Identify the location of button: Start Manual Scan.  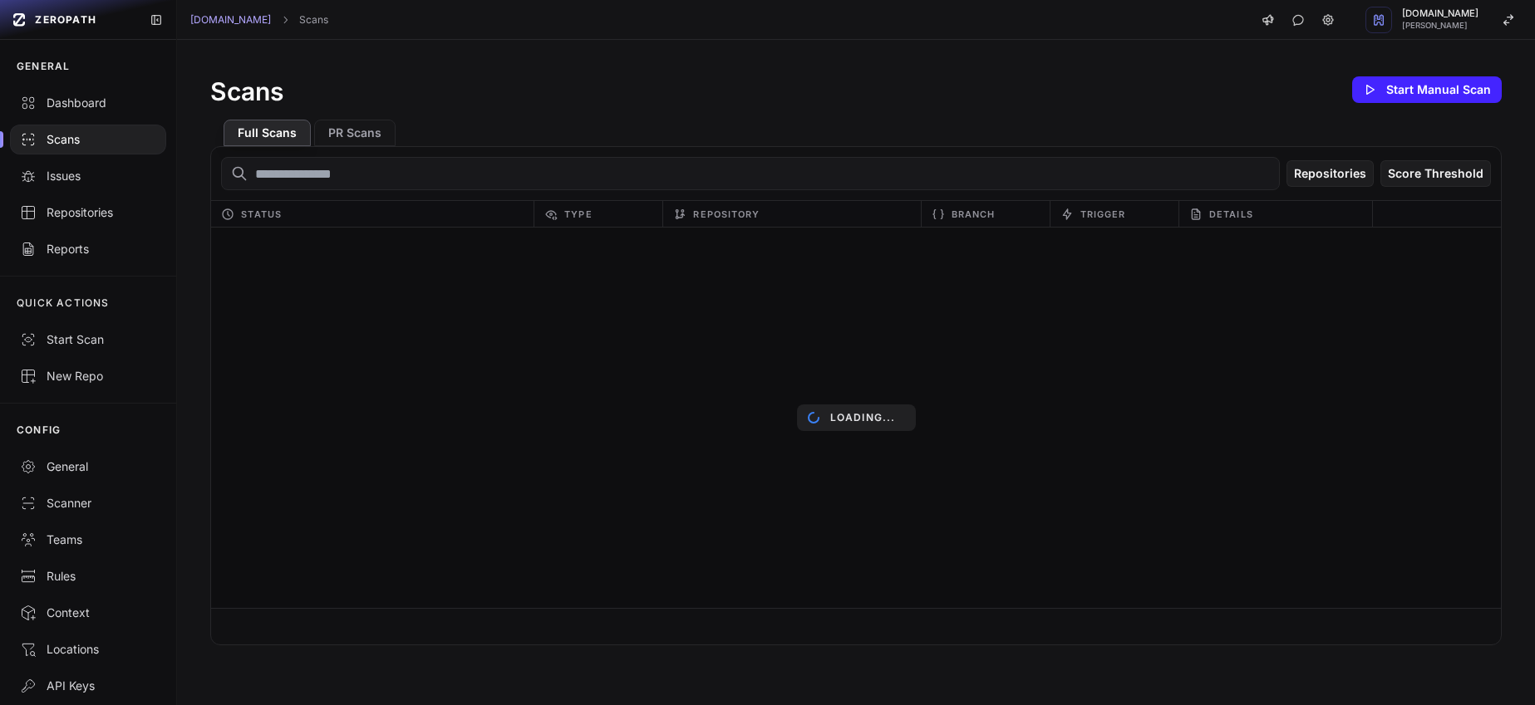
(1427, 90).